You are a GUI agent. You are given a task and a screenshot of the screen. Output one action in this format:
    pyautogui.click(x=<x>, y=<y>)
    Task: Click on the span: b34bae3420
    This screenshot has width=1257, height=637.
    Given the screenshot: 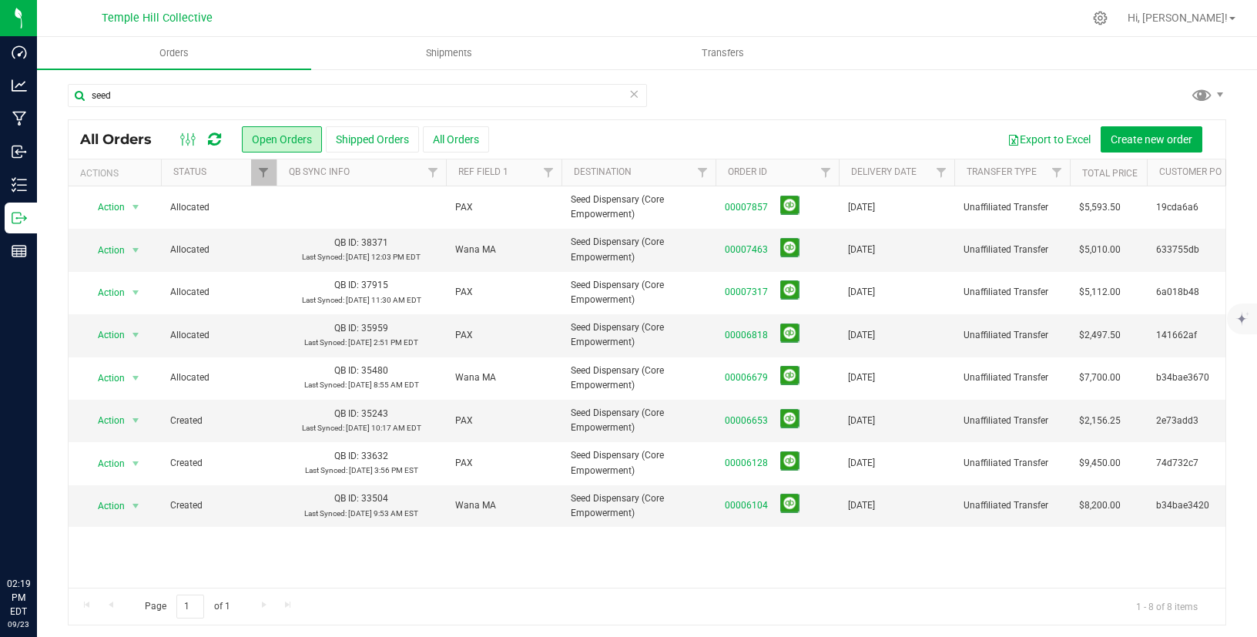 What is the action you would take?
    pyautogui.click(x=1204, y=505)
    